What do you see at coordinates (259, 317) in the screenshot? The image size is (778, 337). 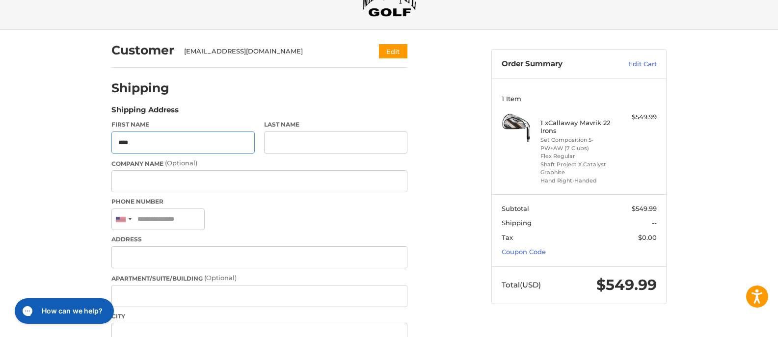 I see `label: City` at bounding box center [259, 317].